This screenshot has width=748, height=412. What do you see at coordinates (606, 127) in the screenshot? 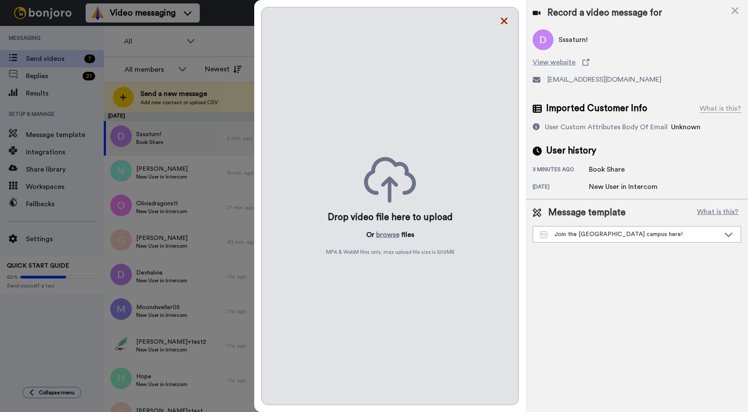
I see `div: User Custom Attributes Body Of Email` at bounding box center [606, 127].